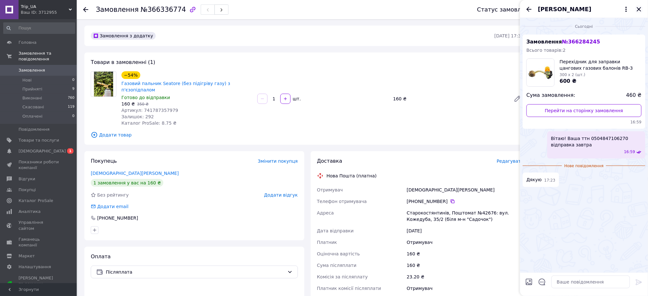 The width and height of the screenshot is (648, 296). I want to click on div: Старокостянтинів, Поштомат №42676: вул. Кожедуба, 35/2 (біля м-н "Садочок"), so click(465, 216).